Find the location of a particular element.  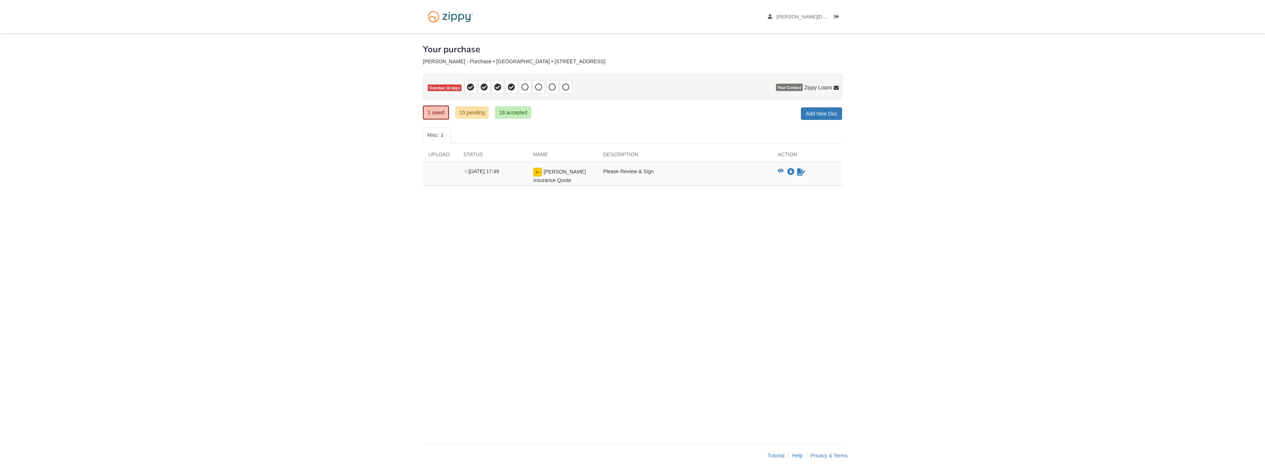

a: 18 accepted is located at coordinates (513, 113).